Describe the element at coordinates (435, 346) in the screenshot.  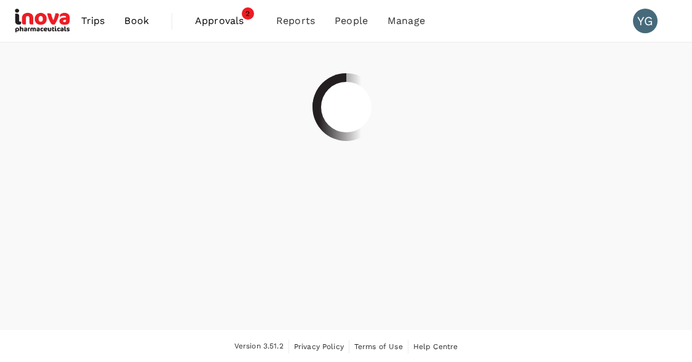
I see `a: Help Centre` at that location.